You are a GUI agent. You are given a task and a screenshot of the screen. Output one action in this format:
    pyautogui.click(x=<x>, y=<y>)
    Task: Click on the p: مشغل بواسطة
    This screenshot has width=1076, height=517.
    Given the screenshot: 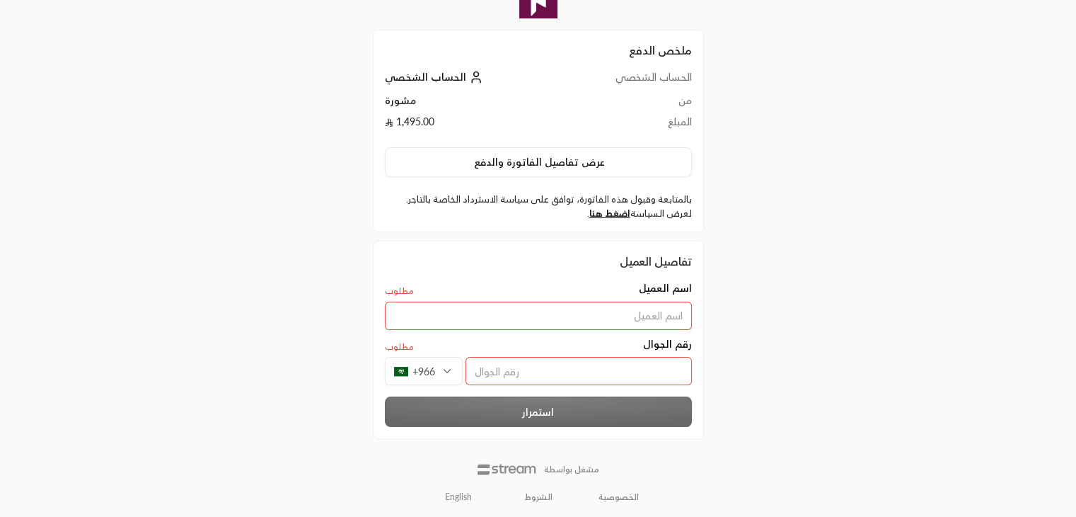 What is the action you would take?
    pyautogui.click(x=572, y=469)
    